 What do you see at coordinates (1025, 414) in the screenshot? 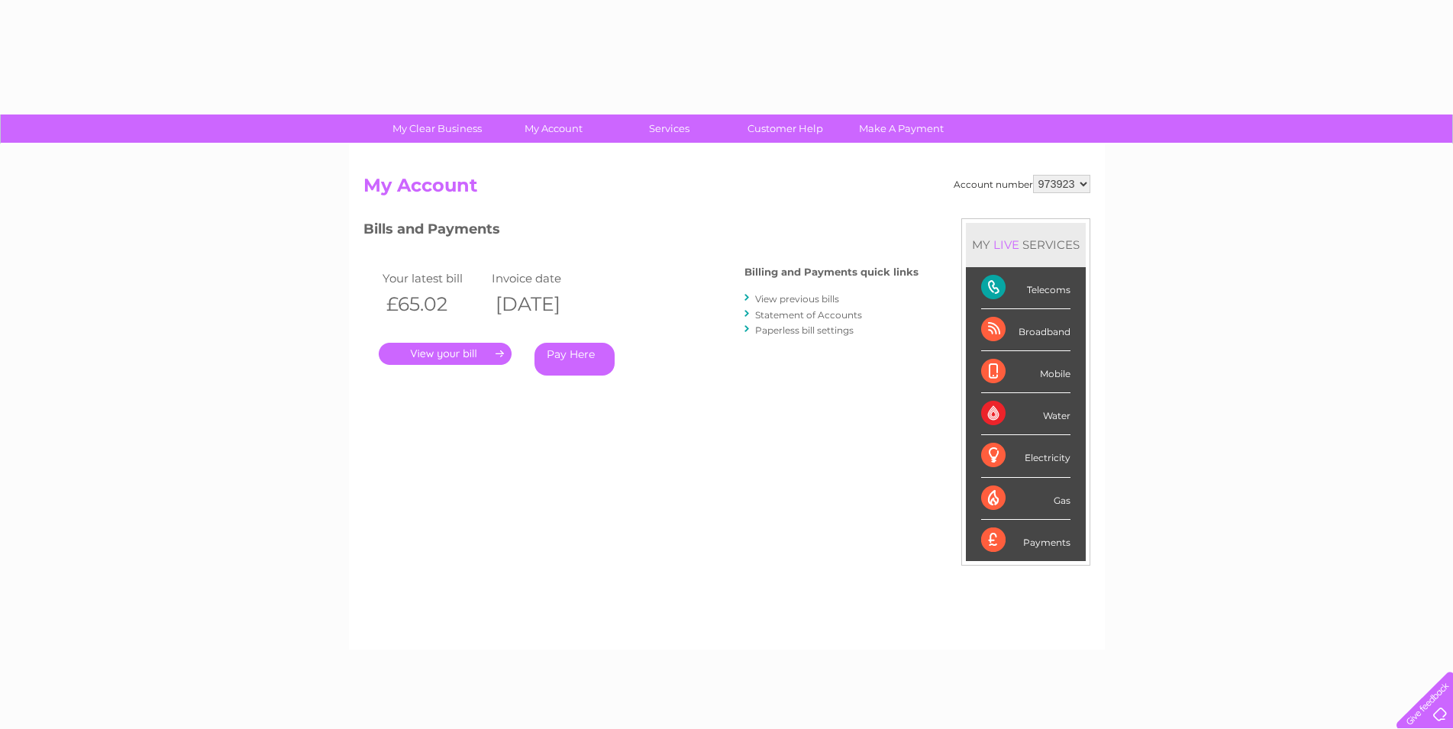
I see `div: Water` at bounding box center [1025, 414].